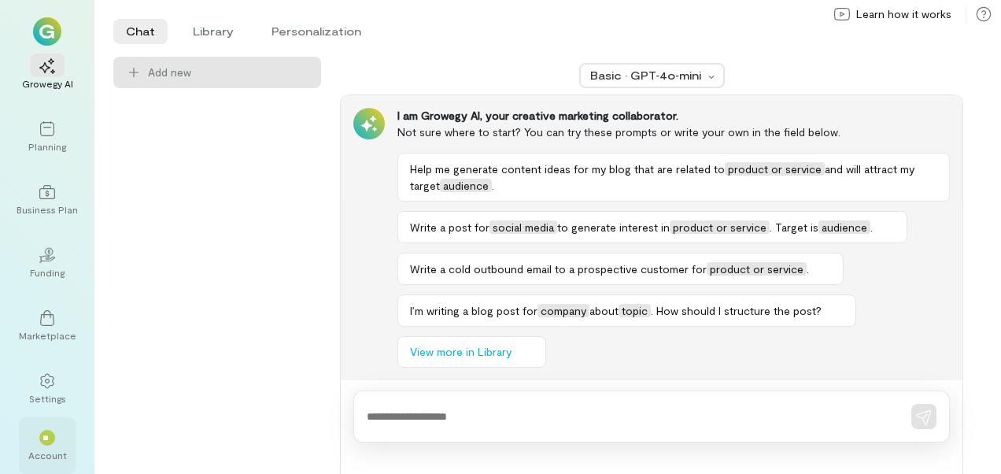 The image size is (1001, 474). What do you see at coordinates (558, 268) in the screenshot?
I see `span: Write a cold outbound email to a prospective customer for` at bounding box center [558, 268].